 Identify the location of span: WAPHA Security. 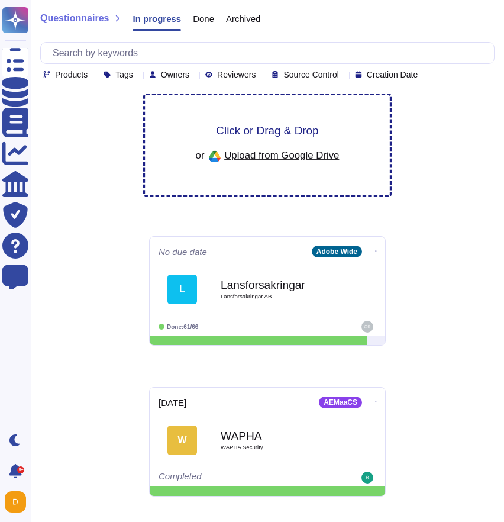
(280, 447).